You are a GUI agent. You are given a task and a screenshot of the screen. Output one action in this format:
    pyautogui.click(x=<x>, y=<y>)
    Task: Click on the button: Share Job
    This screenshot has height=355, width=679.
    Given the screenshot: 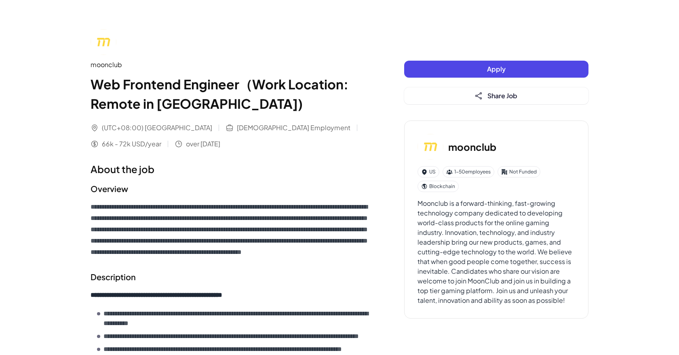 What is the action you would take?
    pyautogui.click(x=497, y=96)
    